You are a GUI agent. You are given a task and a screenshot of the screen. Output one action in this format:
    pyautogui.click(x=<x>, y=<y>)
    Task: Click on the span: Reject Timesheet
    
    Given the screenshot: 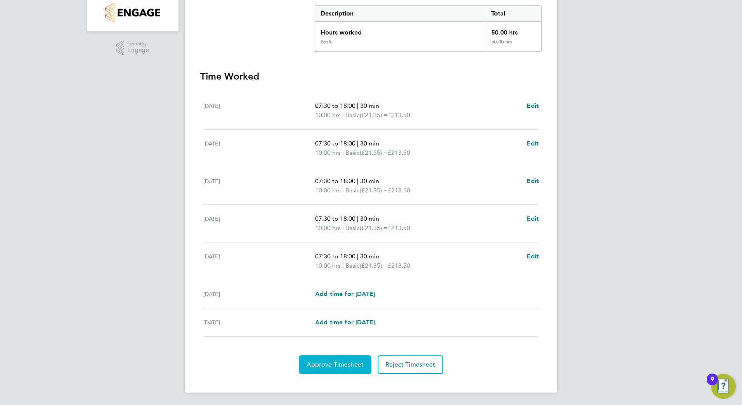 What is the action you would take?
    pyautogui.click(x=410, y=365)
    